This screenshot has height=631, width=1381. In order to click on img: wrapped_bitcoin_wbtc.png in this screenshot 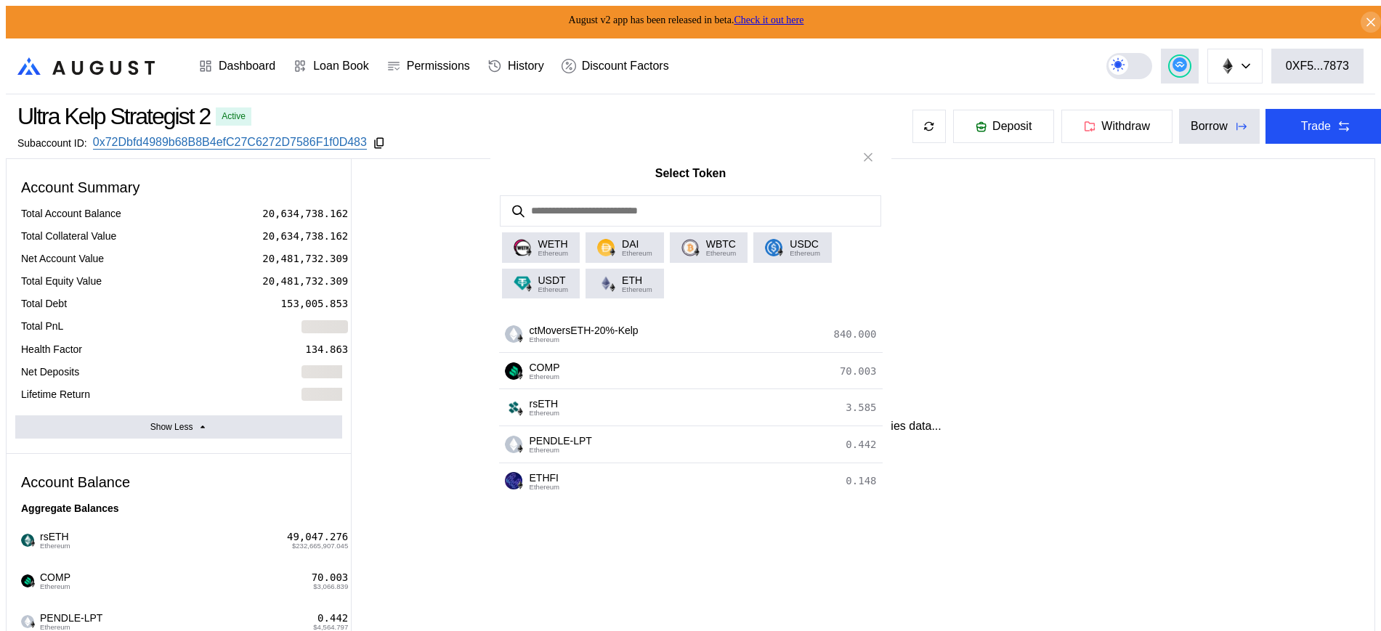, I will do `click(690, 248)`.